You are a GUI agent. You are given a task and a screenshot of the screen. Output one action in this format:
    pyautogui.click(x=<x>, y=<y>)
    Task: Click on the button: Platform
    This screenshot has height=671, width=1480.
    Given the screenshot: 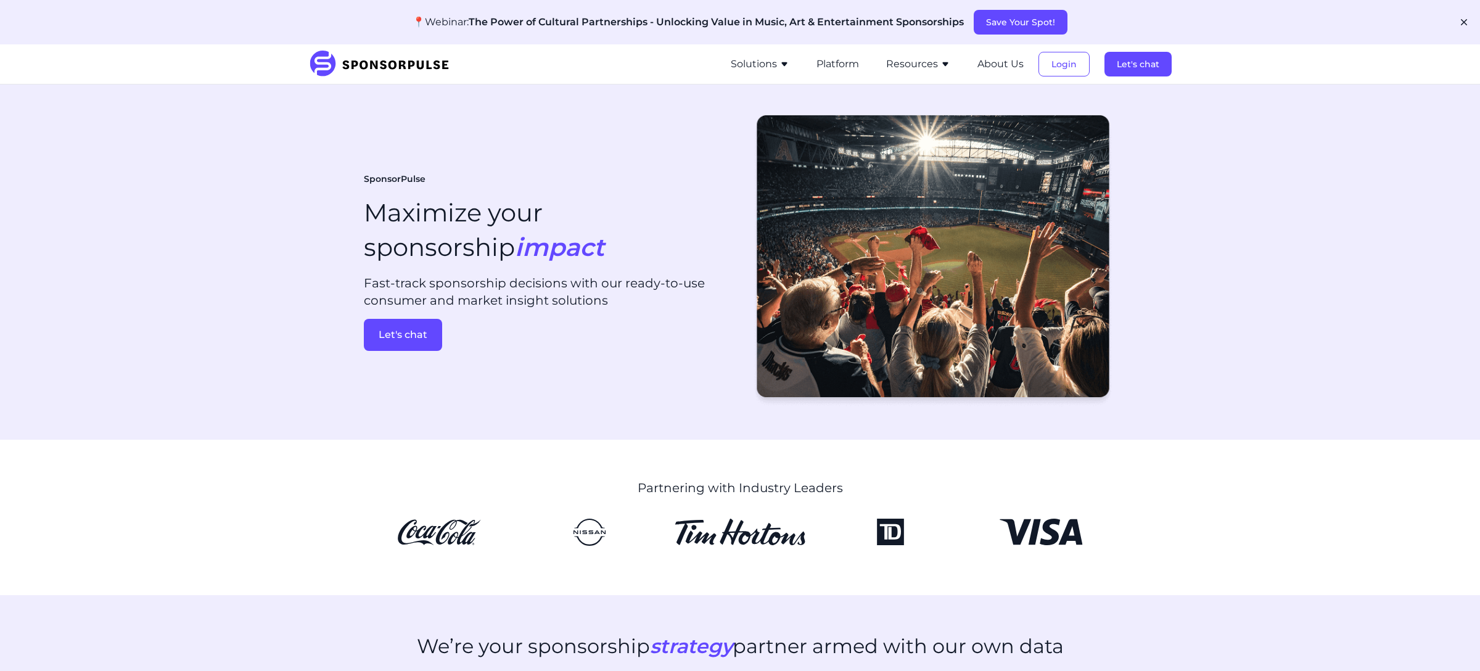 What is the action you would take?
    pyautogui.click(x=838, y=64)
    